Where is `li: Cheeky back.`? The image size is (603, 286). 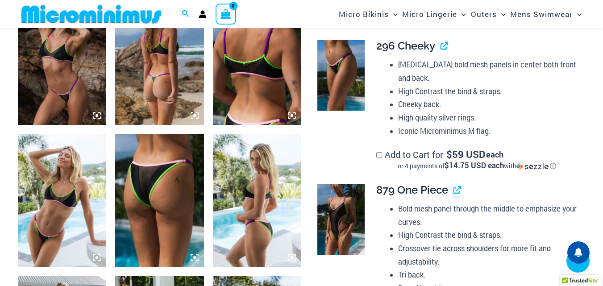 li: Cheeky back. is located at coordinates (488, 104).